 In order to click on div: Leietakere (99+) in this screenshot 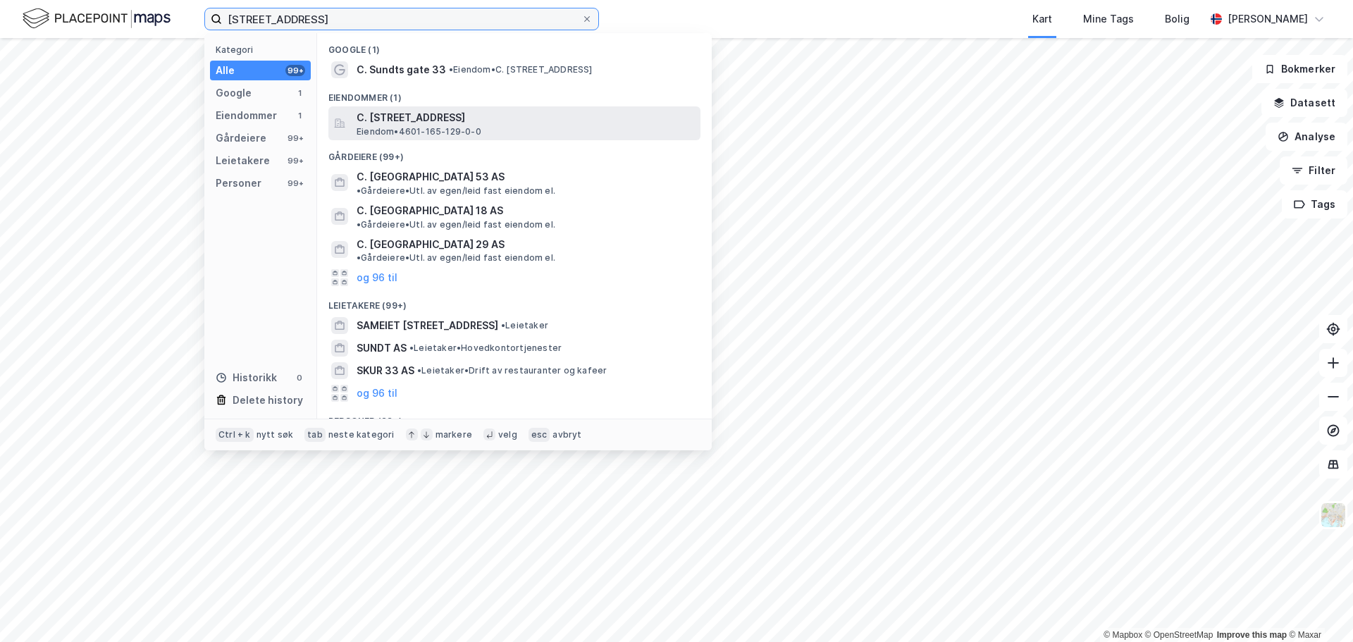, I will do `click(514, 302)`.